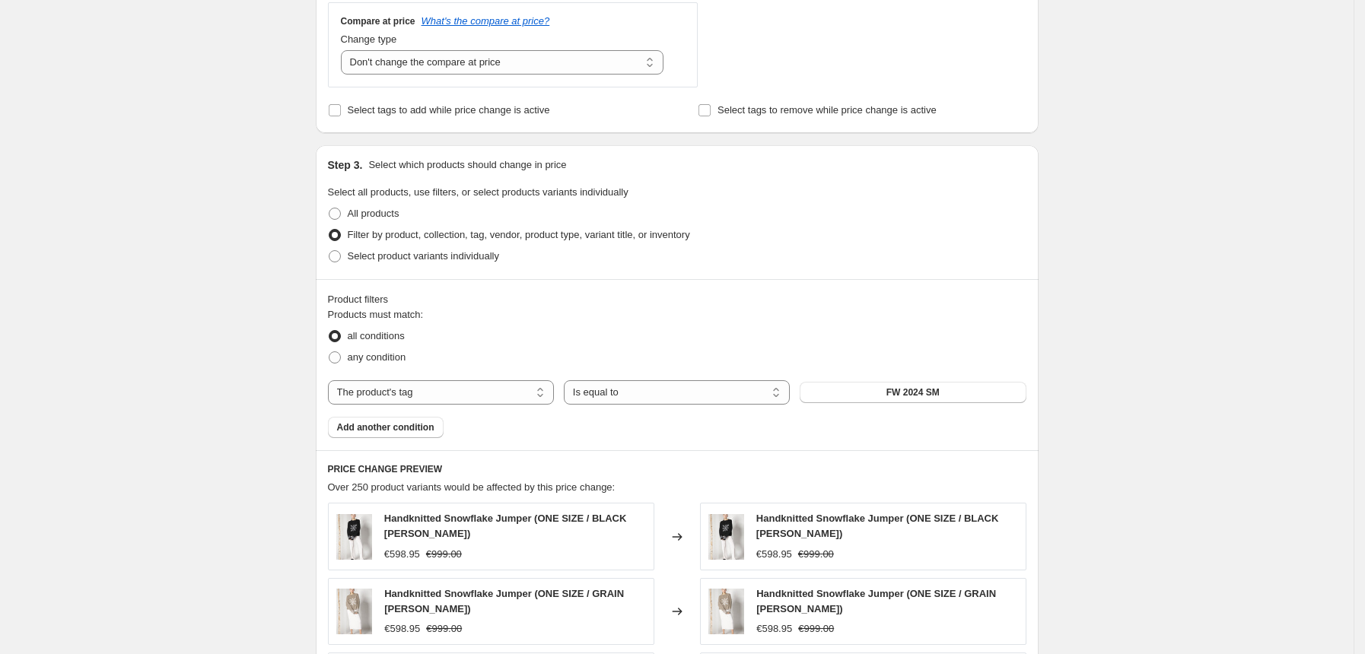 Image resolution: width=1365 pixels, height=654 pixels. What do you see at coordinates (376, 336) in the screenshot?
I see `span: all conditions` at bounding box center [376, 336].